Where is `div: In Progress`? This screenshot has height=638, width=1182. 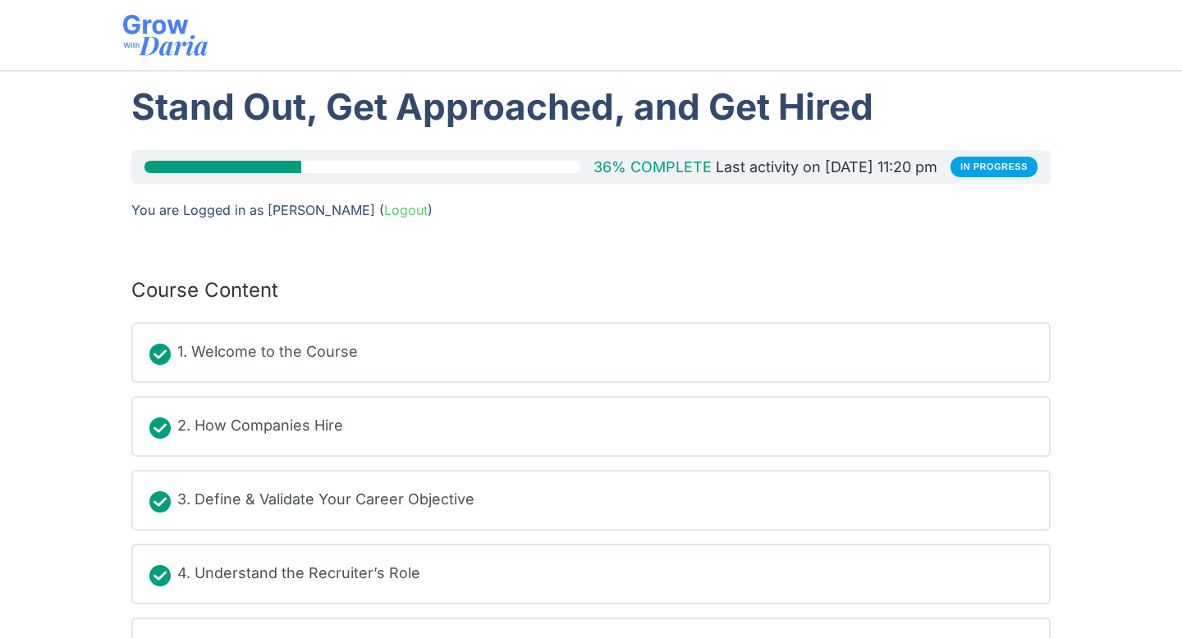
div: In Progress is located at coordinates (994, 167).